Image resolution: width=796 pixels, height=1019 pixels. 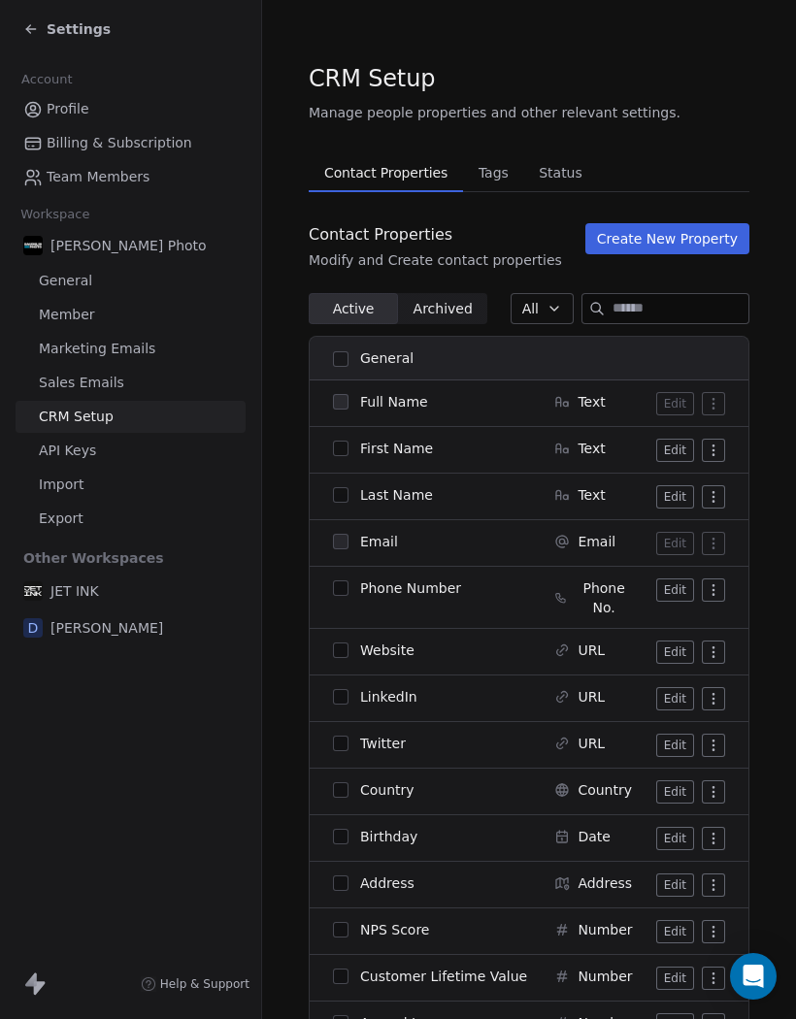 What do you see at coordinates (388, 837) in the screenshot?
I see `span: Birthday` at bounding box center [388, 837].